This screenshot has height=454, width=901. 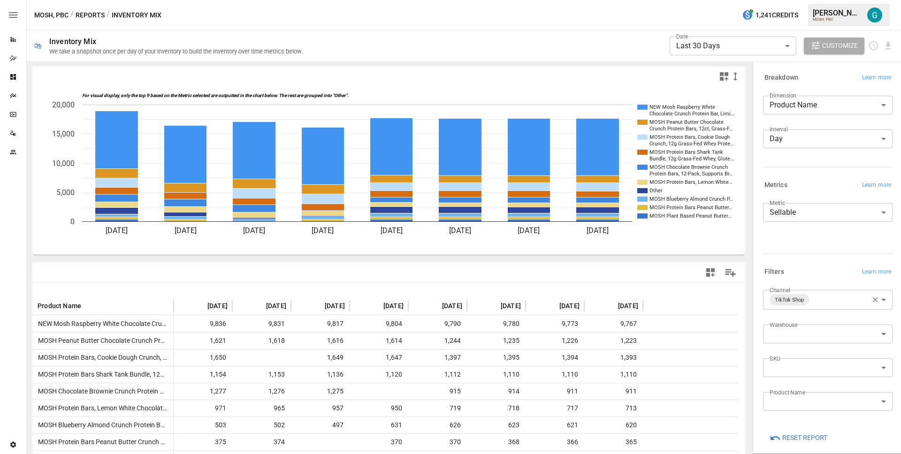 I want to click on span: 497, so click(x=320, y=425).